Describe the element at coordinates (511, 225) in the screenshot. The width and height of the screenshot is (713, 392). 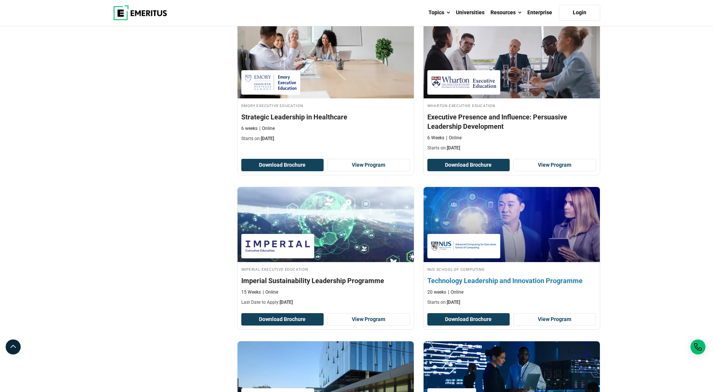
I see `img: Technology Leadership and Innovation Programme | Online Leadership Course` at that location.